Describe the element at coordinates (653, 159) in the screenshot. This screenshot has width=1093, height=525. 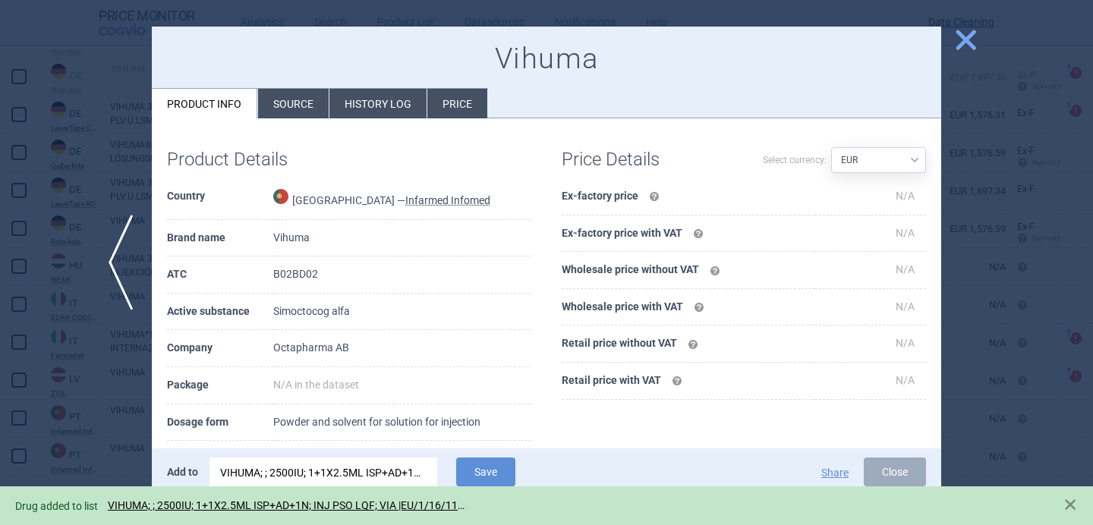
I see `h1: Price Details` at that location.